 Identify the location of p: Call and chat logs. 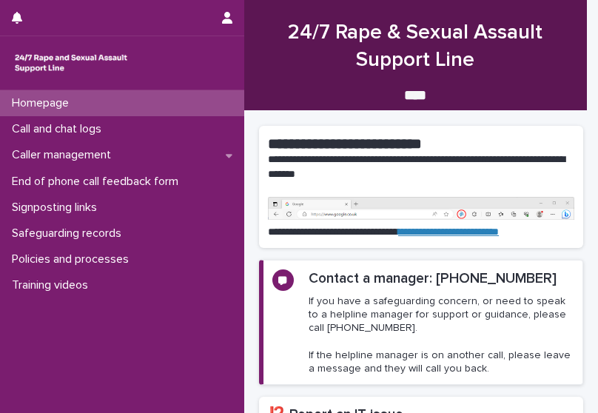
(59, 129).